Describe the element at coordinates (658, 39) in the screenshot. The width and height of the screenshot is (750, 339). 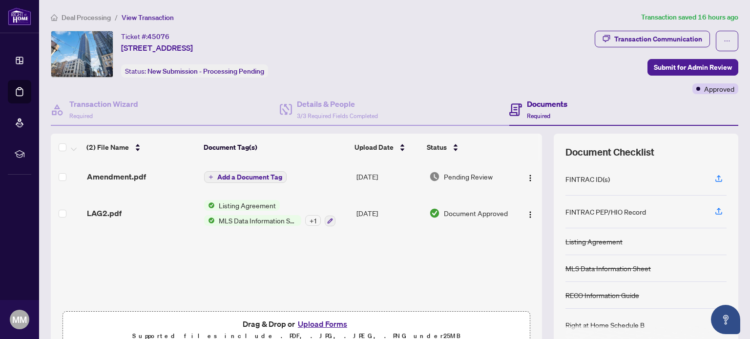
I see `div: Transaction Communication` at that location.